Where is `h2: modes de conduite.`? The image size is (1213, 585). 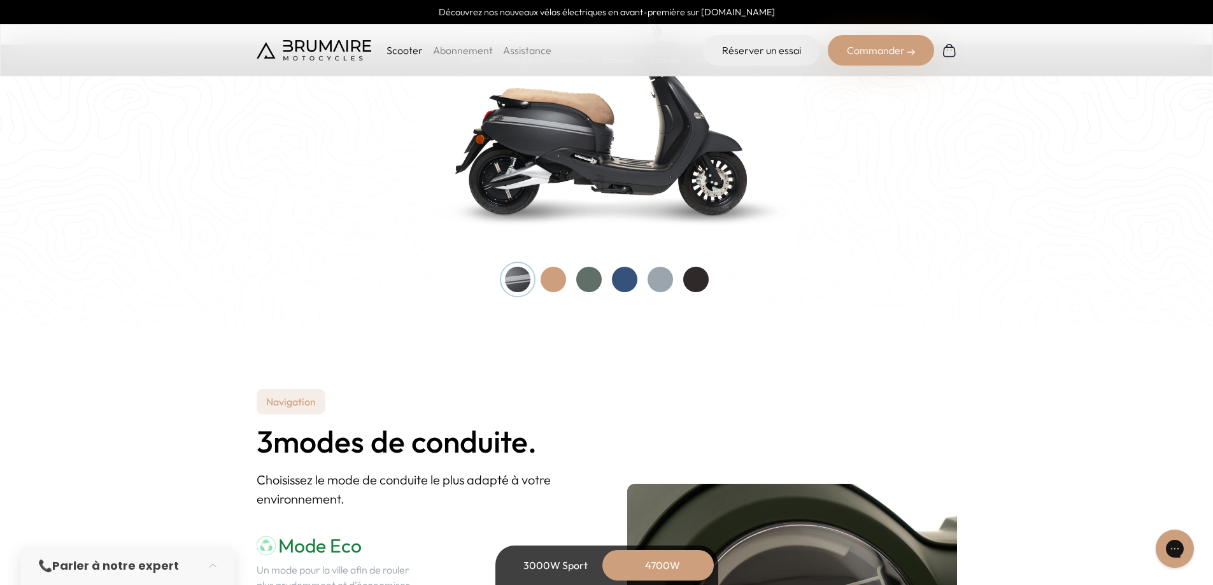
h2: modes de conduite. is located at coordinates (421, 441).